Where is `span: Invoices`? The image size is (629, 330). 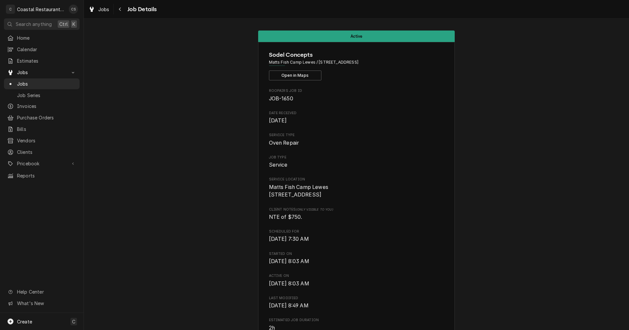 span: Invoices is located at coordinates (47, 106).